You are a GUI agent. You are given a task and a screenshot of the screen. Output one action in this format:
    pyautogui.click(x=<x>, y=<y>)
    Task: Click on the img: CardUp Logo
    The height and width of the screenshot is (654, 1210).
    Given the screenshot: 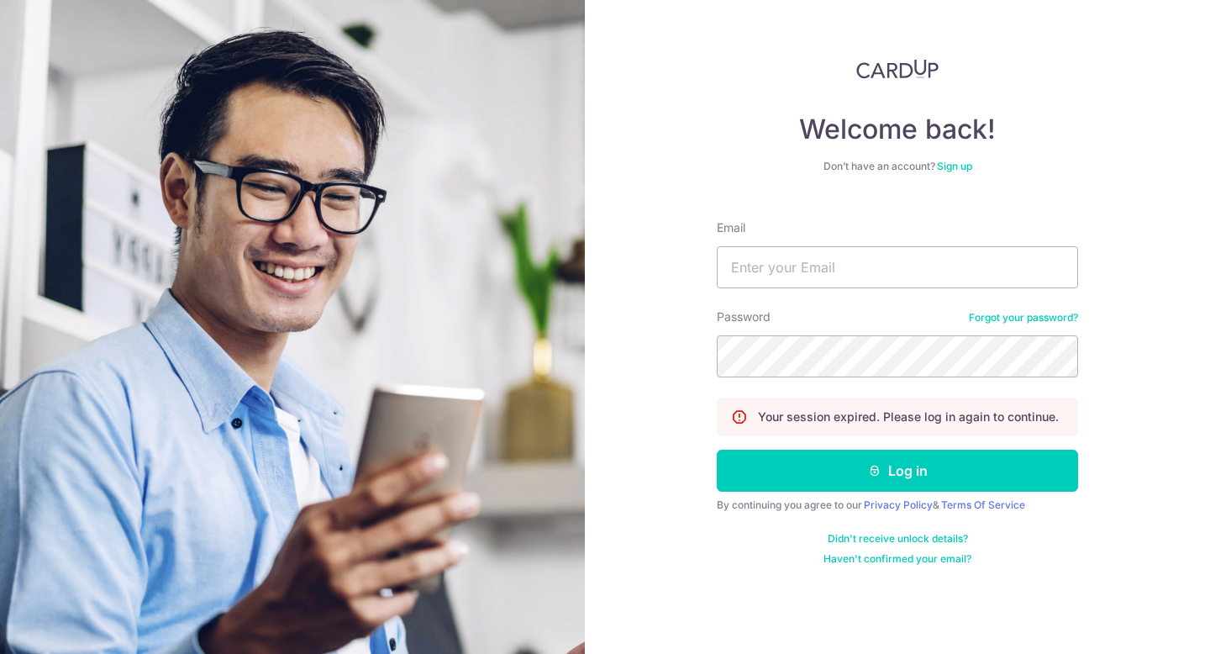 What is the action you would take?
    pyautogui.click(x=898, y=69)
    